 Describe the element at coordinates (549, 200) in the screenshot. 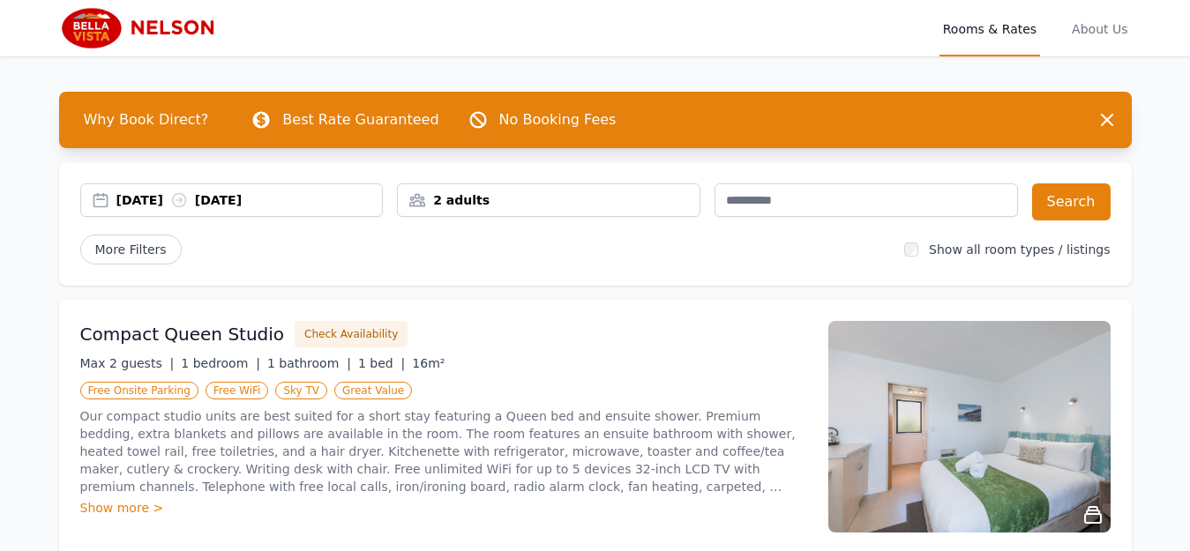

I see `div: 2 adults` at that location.